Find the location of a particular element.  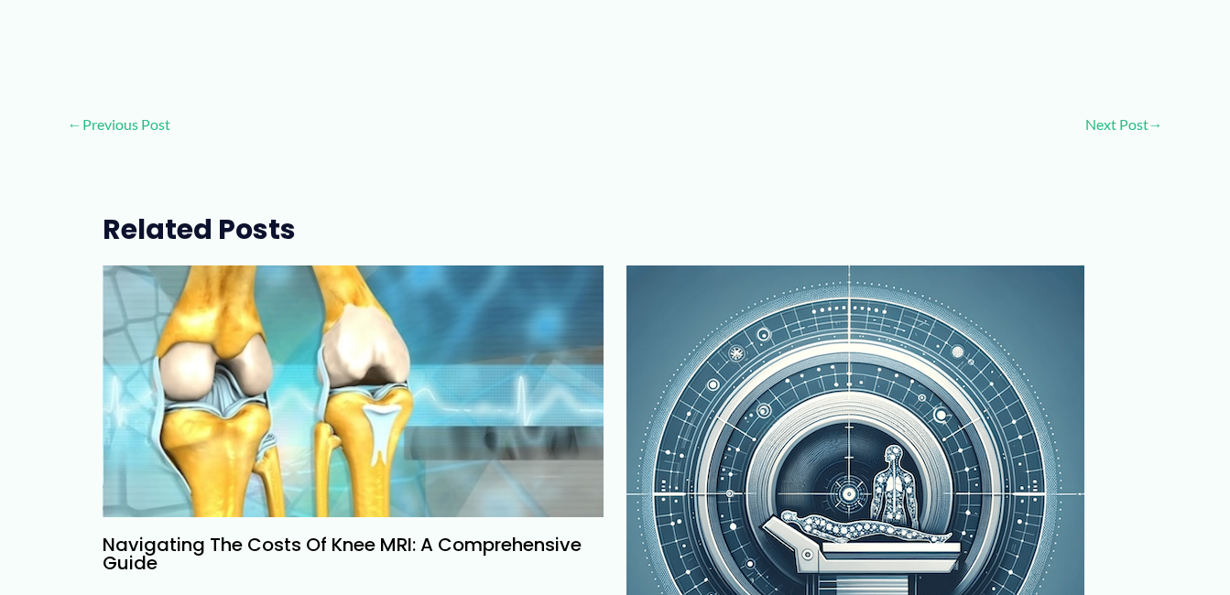

a: Read more about How Much Does a Full Body MRI Cost? is located at coordinates (855, 492).